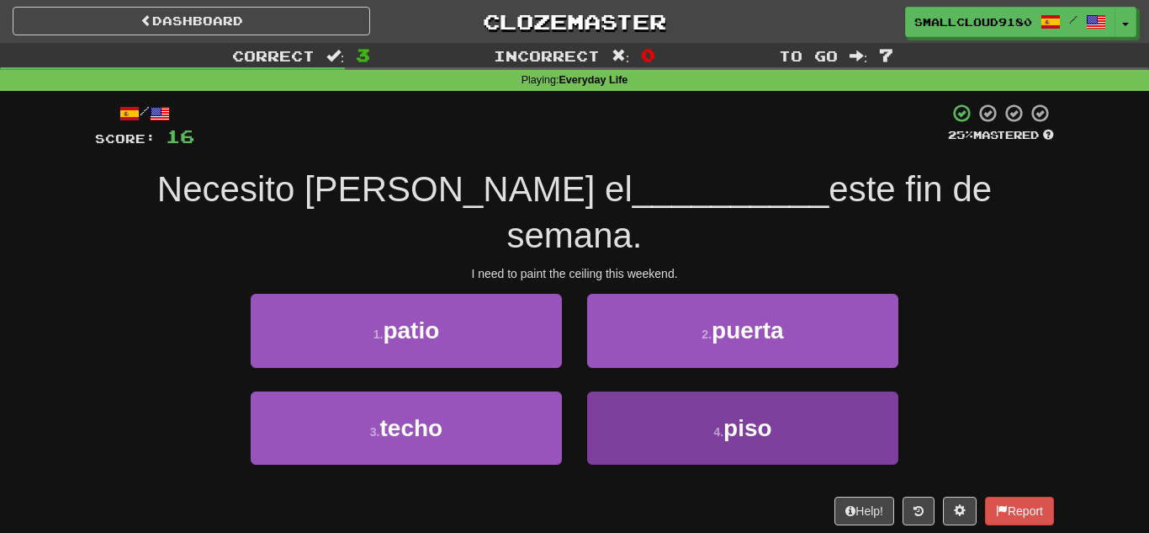 The width and height of the screenshot is (1149, 533). Describe the element at coordinates (411, 330) in the screenshot. I see `span: patio` at that location.